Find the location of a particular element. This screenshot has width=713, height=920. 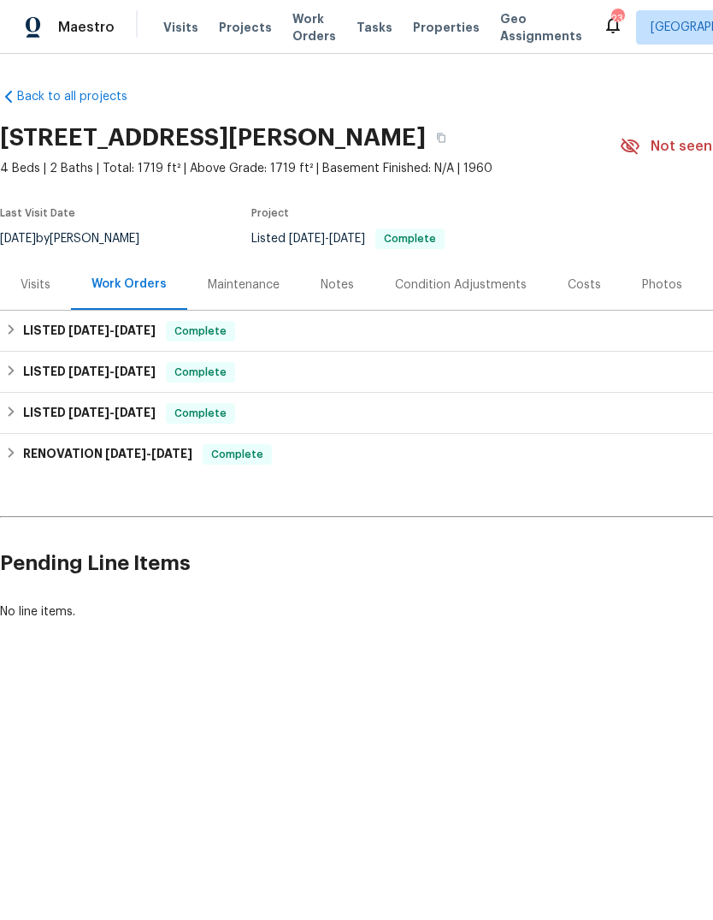

span: Project is located at coordinates (270, 213).